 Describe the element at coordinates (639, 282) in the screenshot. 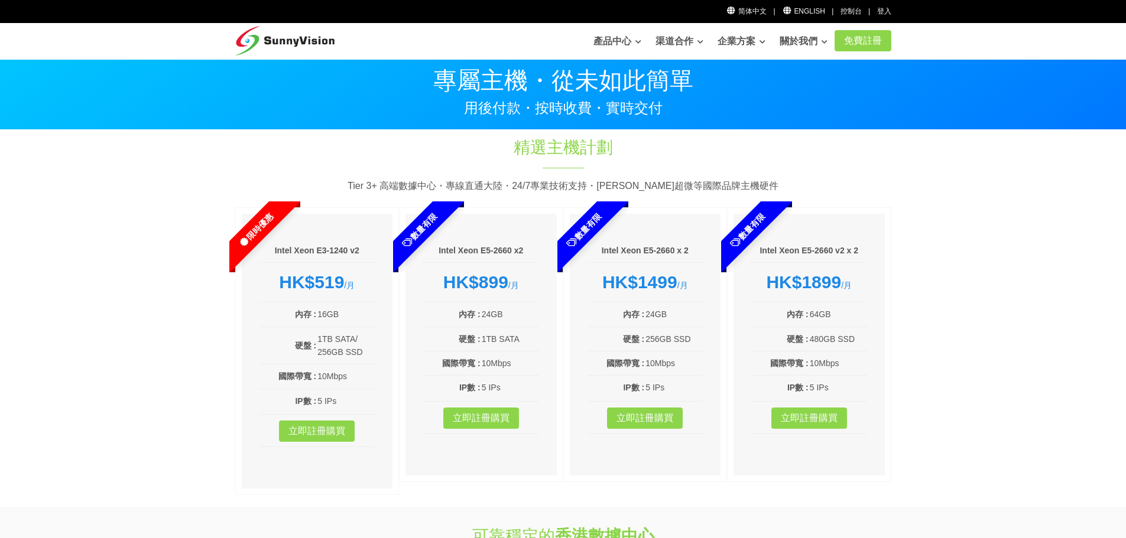

I see `strong: HK$1499` at that location.